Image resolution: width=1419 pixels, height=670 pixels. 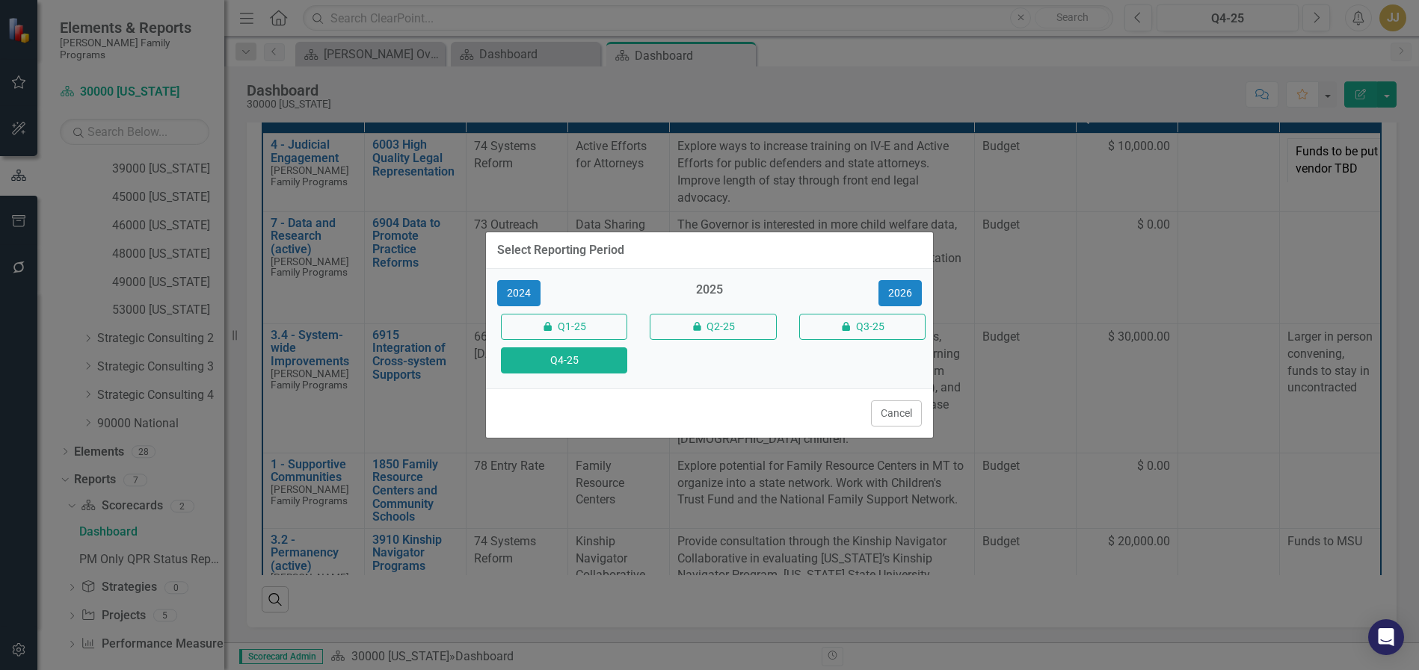 What do you see at coordinates (712, 327) in the screenshot?
I see `button: Q2-25` at bounding box center [712, 327].